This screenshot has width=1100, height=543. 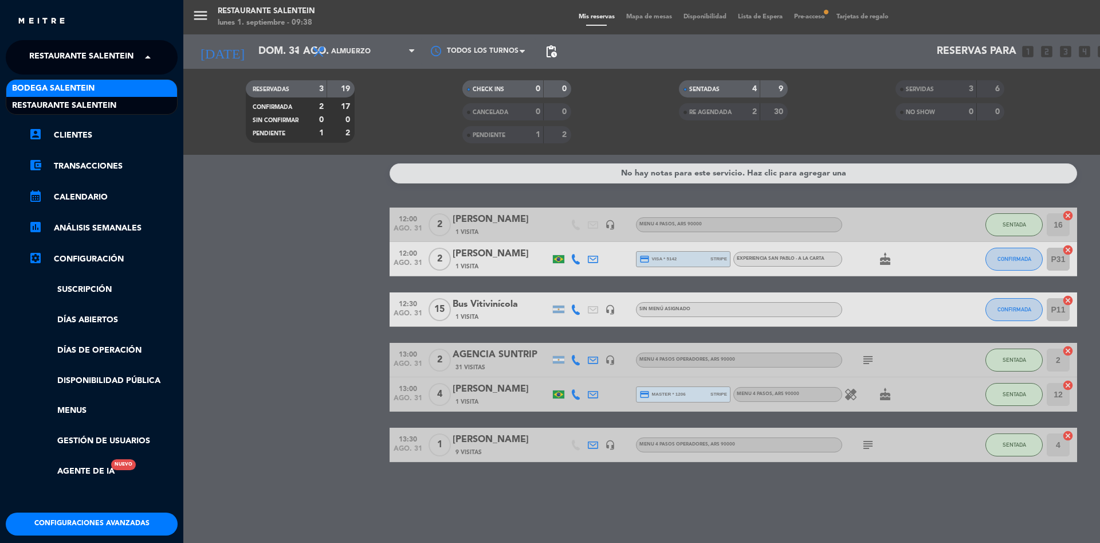 I want to click on a: Suscripción, so click(x=103, y=289).